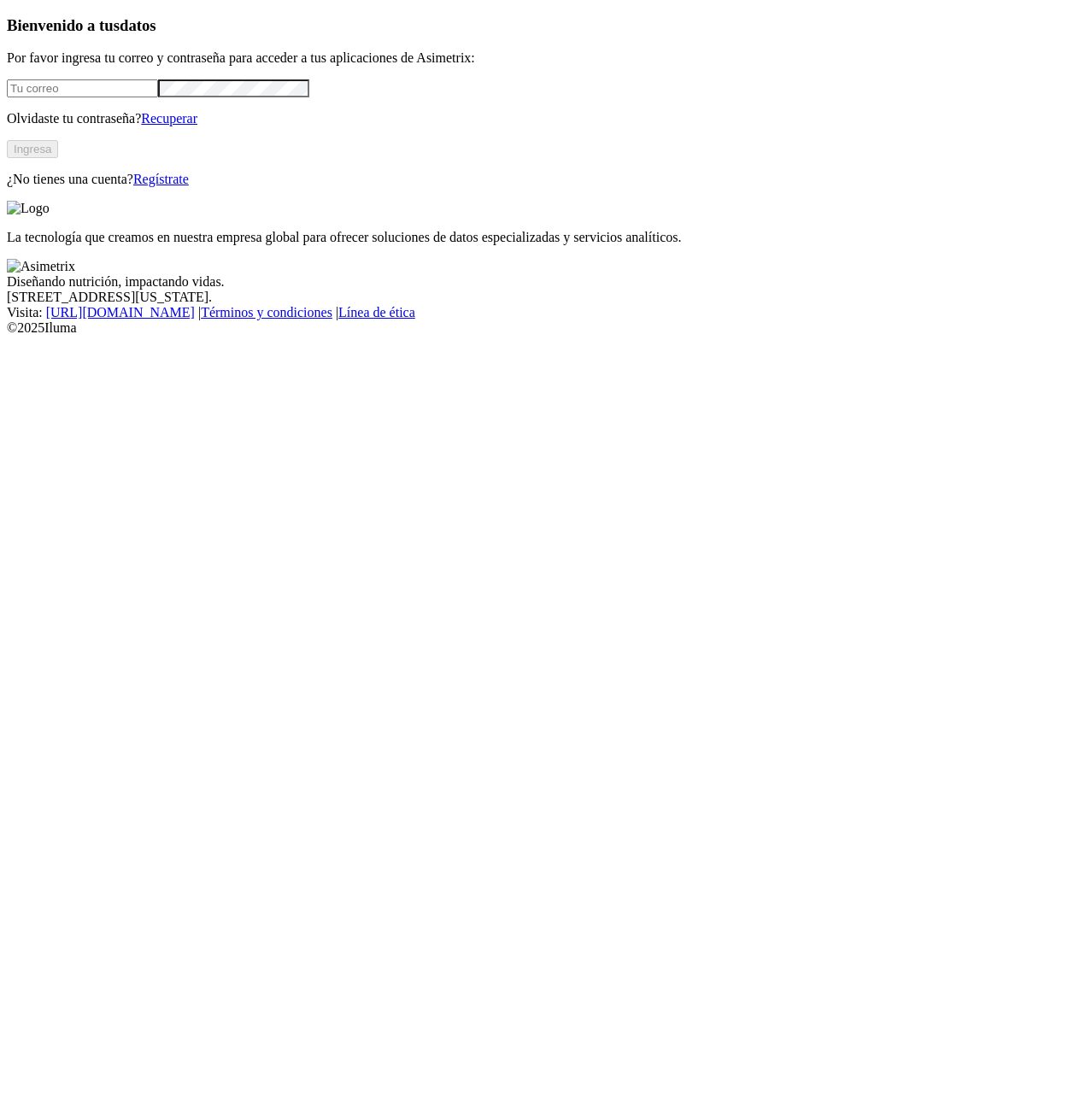  What do you see at coordinates (169, 118) in the screenshot?
I see `a: Recuperar` at bounding box center [169, 118].